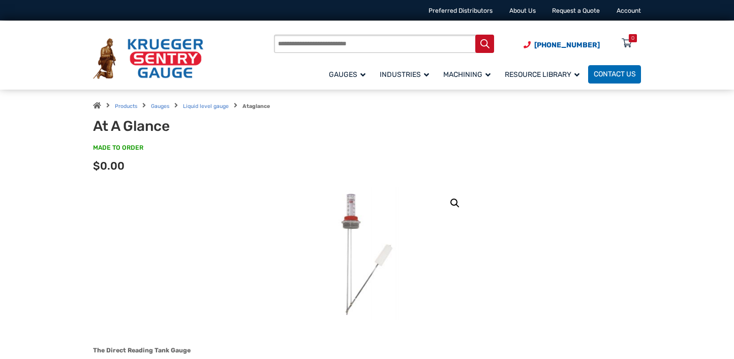 This screenshot has width=734, height=359. I want to click on span: Machining, so click(467, 74).